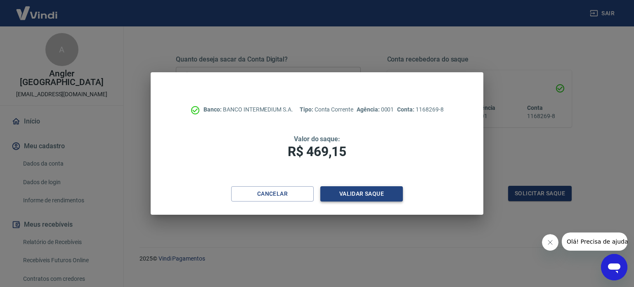 This screenshot has width=634, height=287. I want to click on span: Agência:, so click(369, 109).